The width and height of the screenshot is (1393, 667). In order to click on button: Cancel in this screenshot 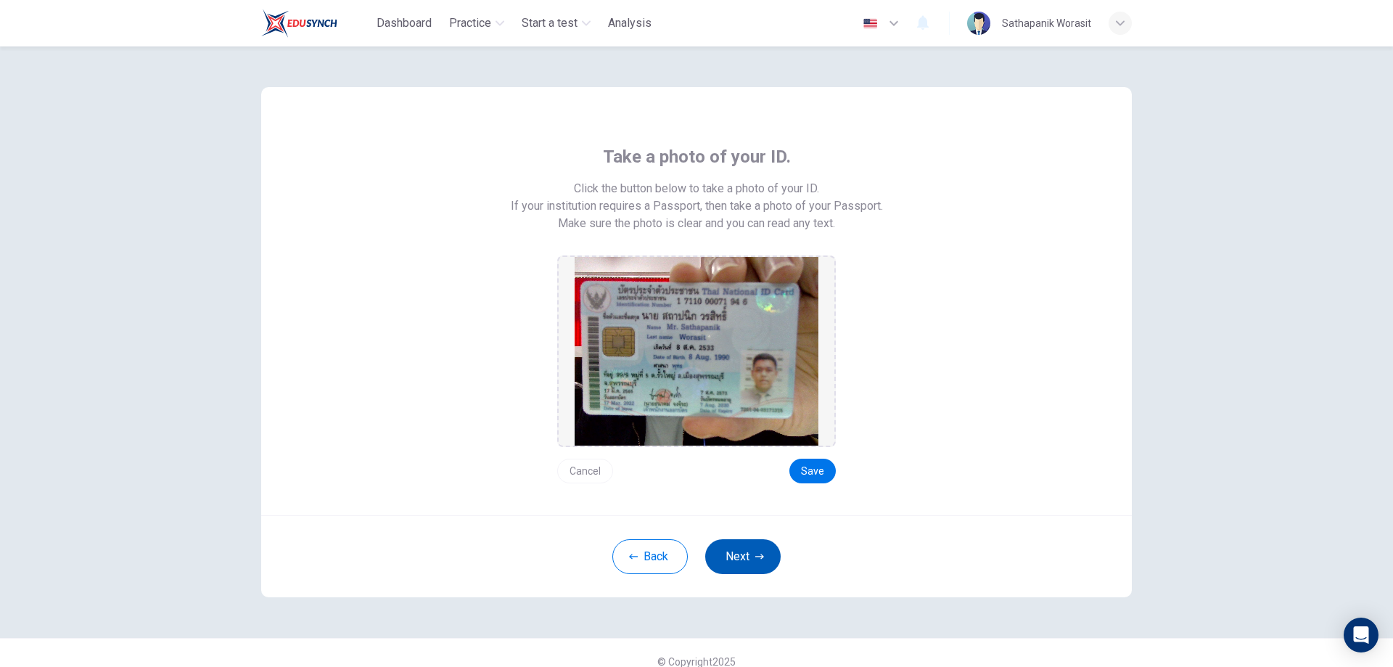, I will do `click(585, 471)`.